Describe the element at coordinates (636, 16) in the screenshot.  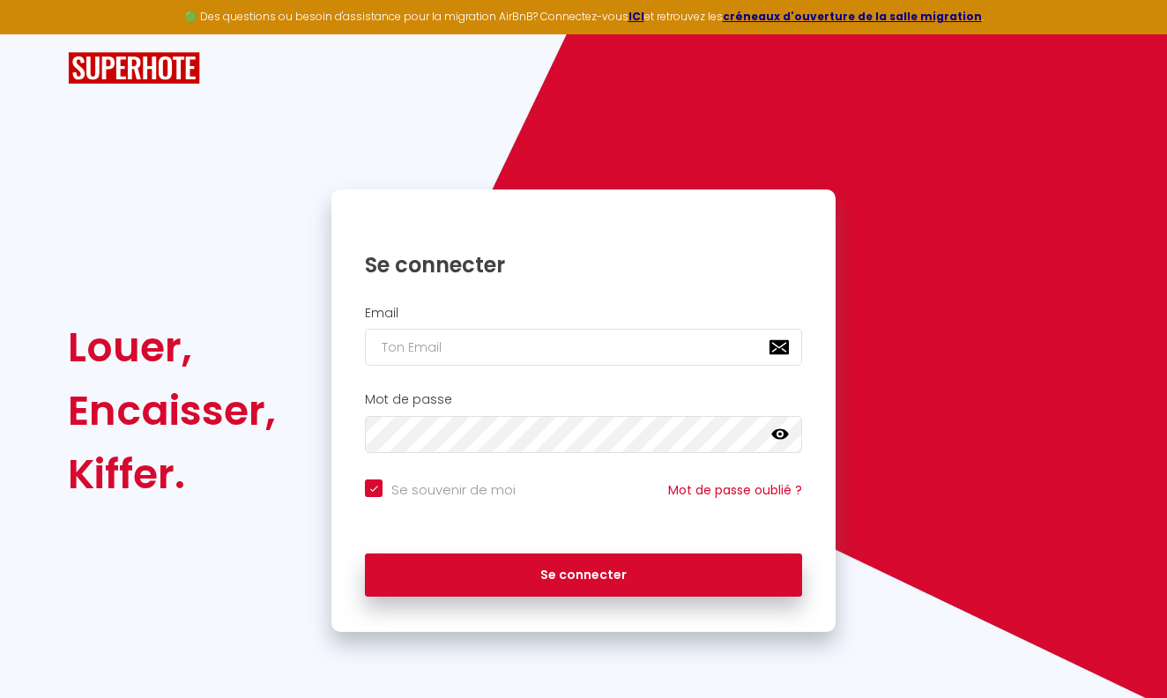
I see `a: ICI` at that location.